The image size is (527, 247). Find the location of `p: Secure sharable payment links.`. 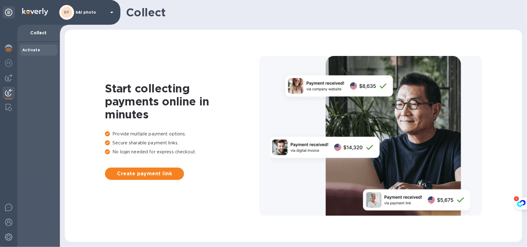

p: Secure sharable payment links. is located at coordinates (182, 143).